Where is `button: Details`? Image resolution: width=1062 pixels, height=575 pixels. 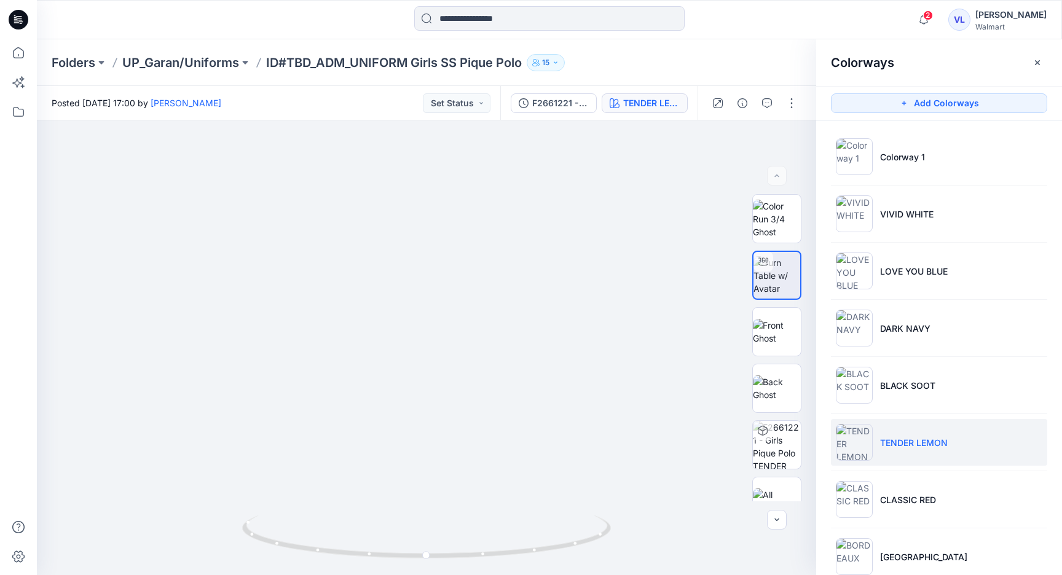 button: Details is located at coordinates (742, 103).